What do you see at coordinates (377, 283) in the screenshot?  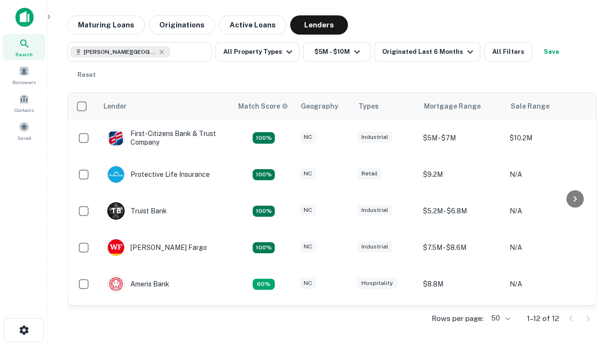 I see `div: Hospitality` at bounding box center [377, 283].